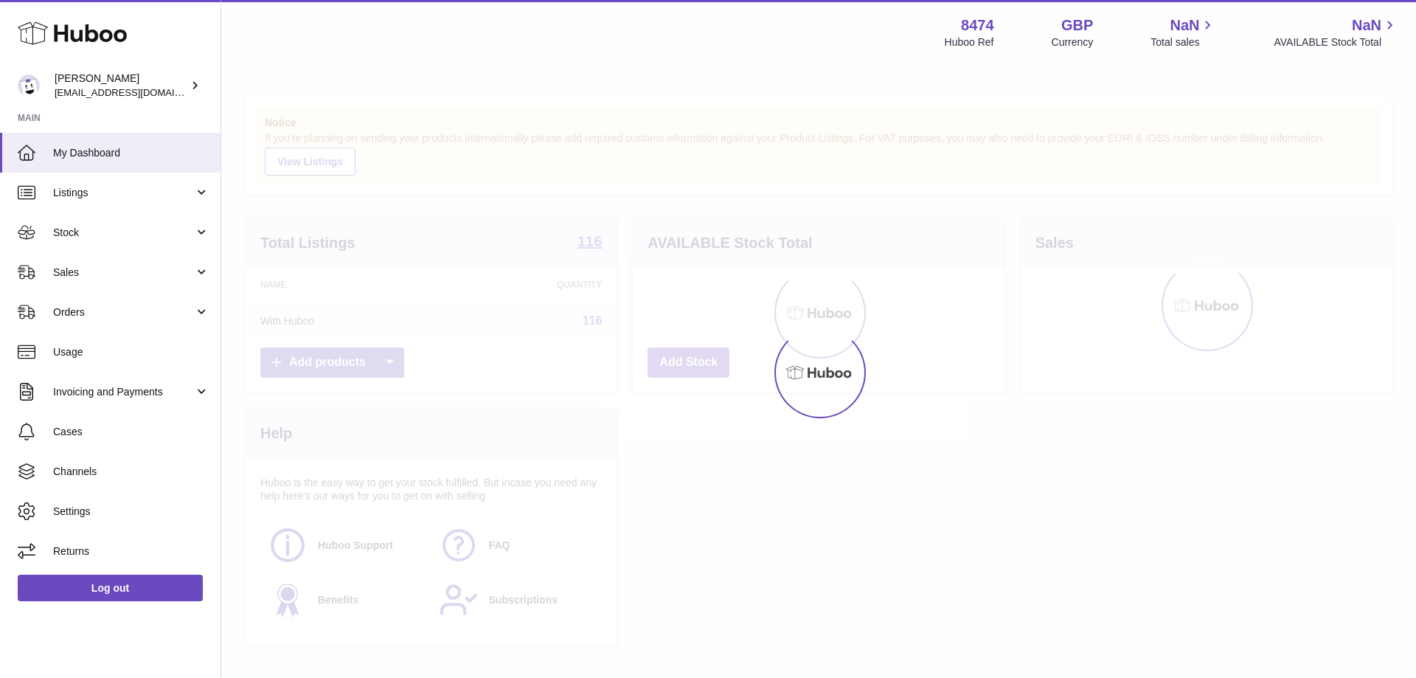 The height and width of the screenshot is (678, 1416). What do you see at coordinates (131, 551) in the screenshot?
I see `span: Returns` at bounding box center [131, 551].